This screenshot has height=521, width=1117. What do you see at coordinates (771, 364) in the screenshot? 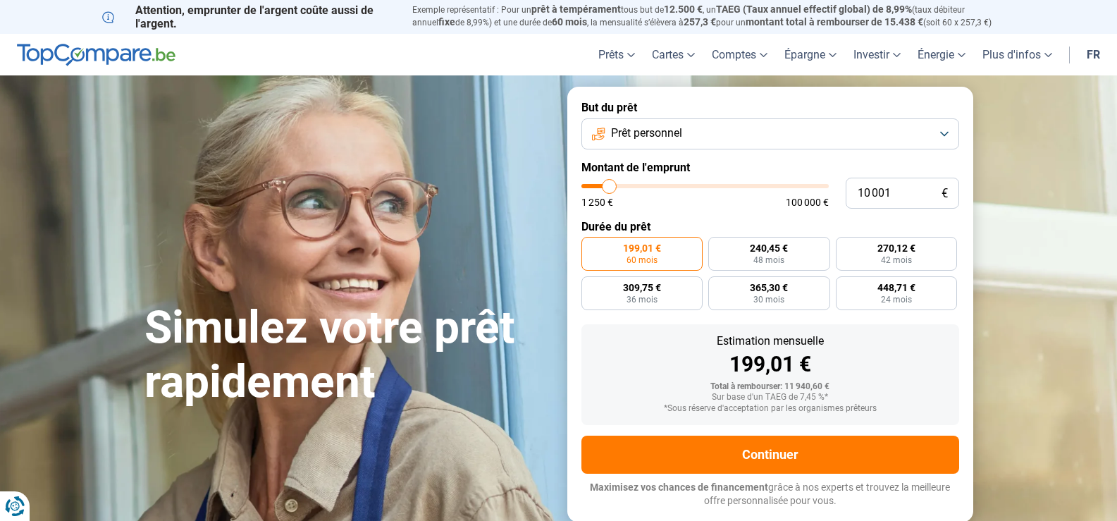
I see `div: 199,01 €` at bounding box center [771, 364].